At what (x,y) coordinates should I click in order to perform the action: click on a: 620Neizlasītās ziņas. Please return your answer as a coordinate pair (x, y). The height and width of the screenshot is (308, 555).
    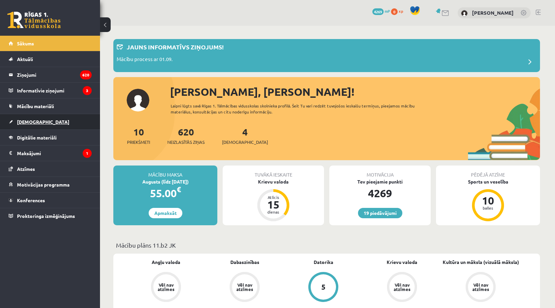
    Looking at the image, I should click on (186, 135).